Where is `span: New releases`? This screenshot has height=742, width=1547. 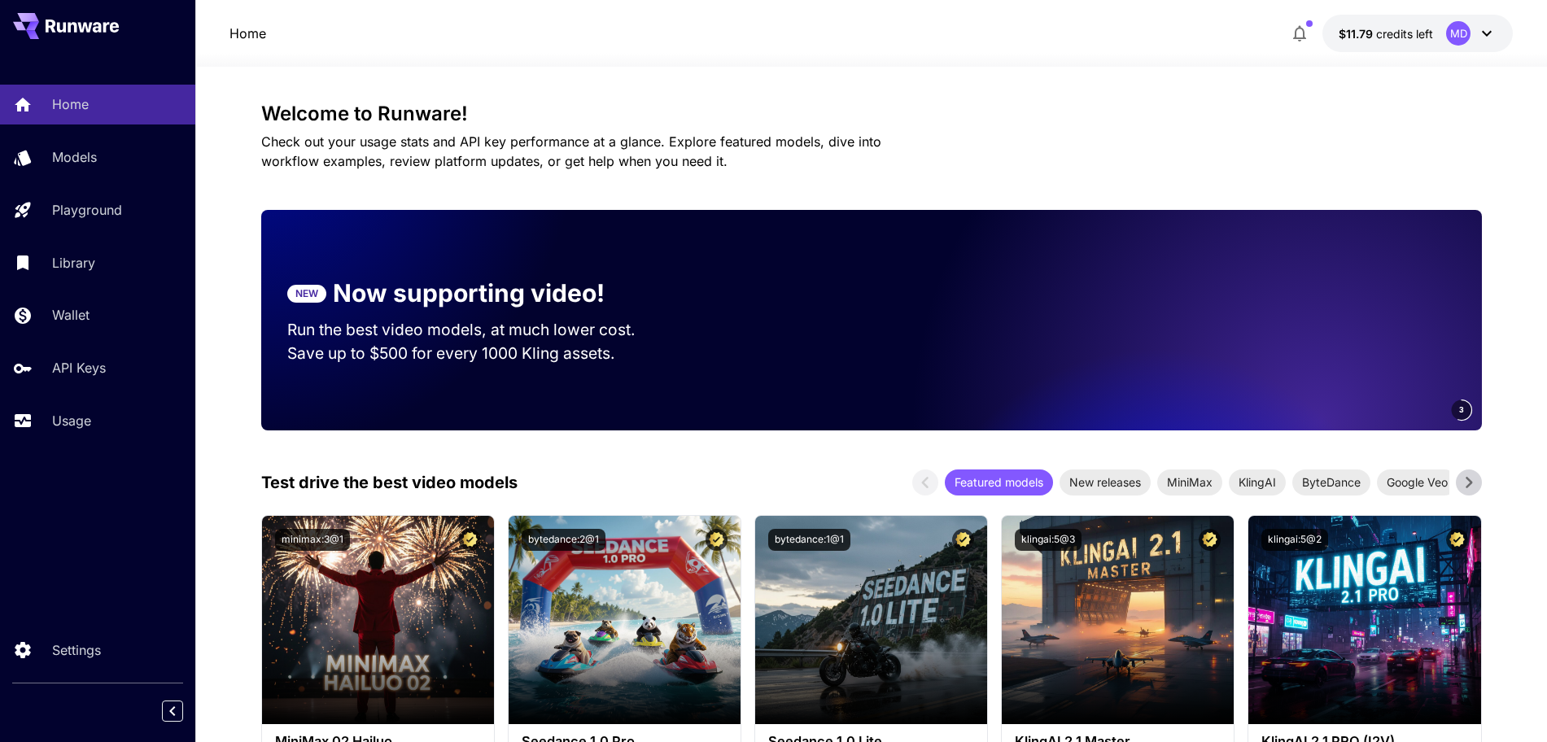
span: New releases is located at coordinates (1105, 482).